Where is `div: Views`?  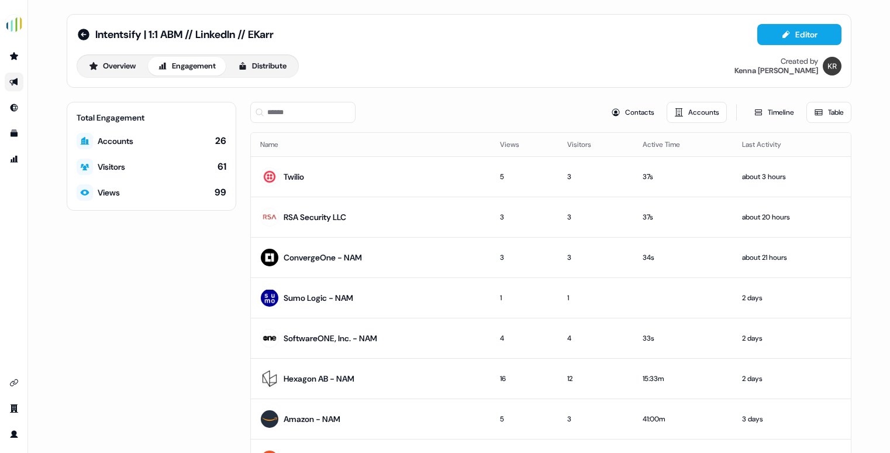
div: Views is located at coordinates (109, 192).